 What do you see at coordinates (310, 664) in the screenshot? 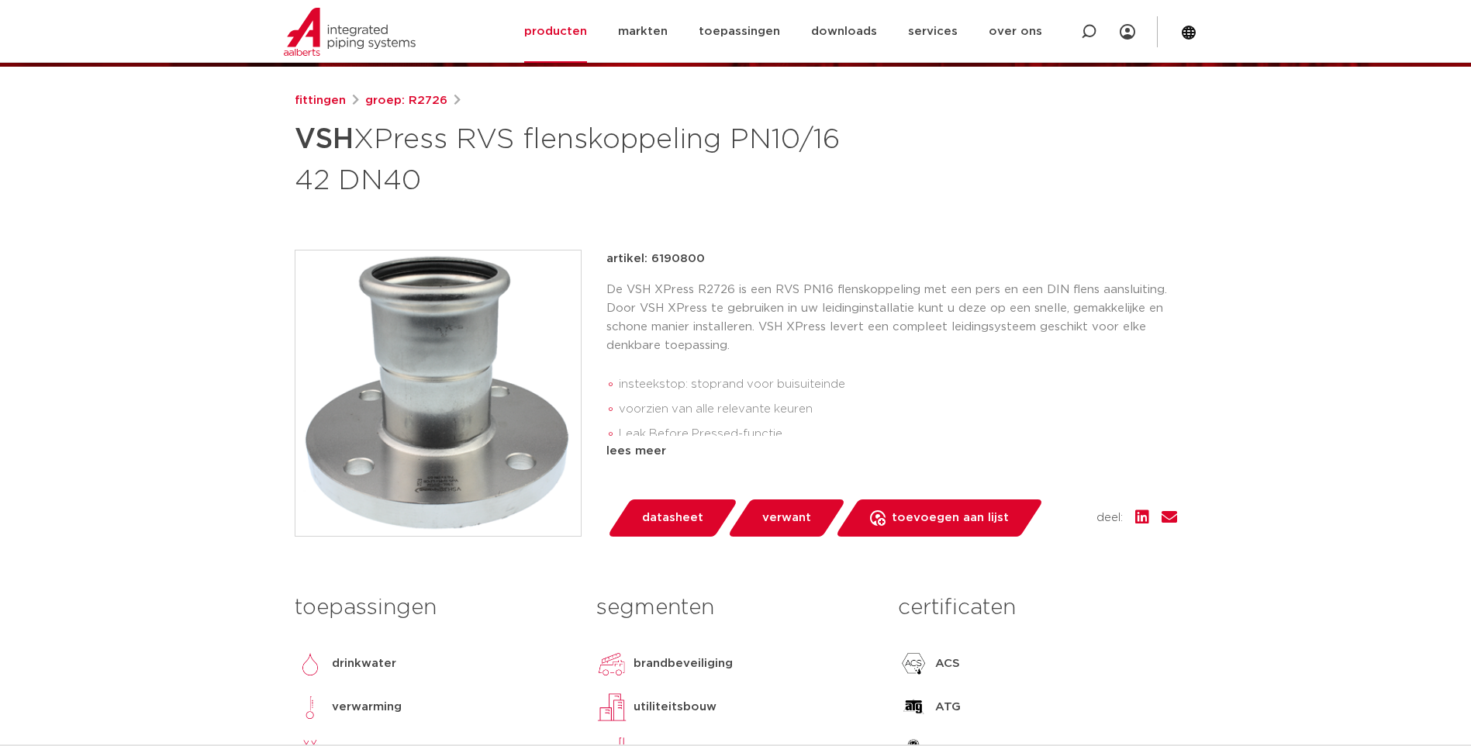
I see `img: drinkwater` at bounding box center [310, 664].